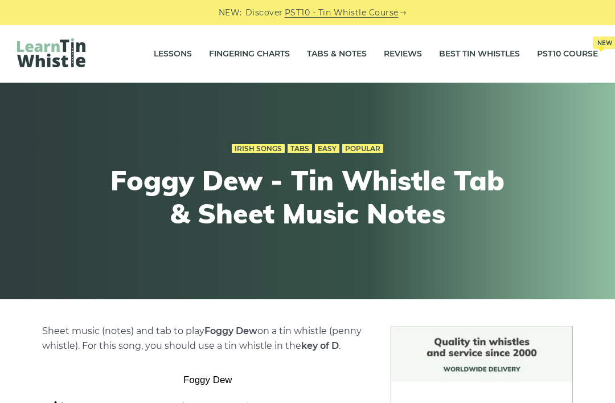 The width and height of the screenshot is (615, 403). Describe the element at coordinates (327, 149) in the screenshot. I see `a: Easy` at that location.